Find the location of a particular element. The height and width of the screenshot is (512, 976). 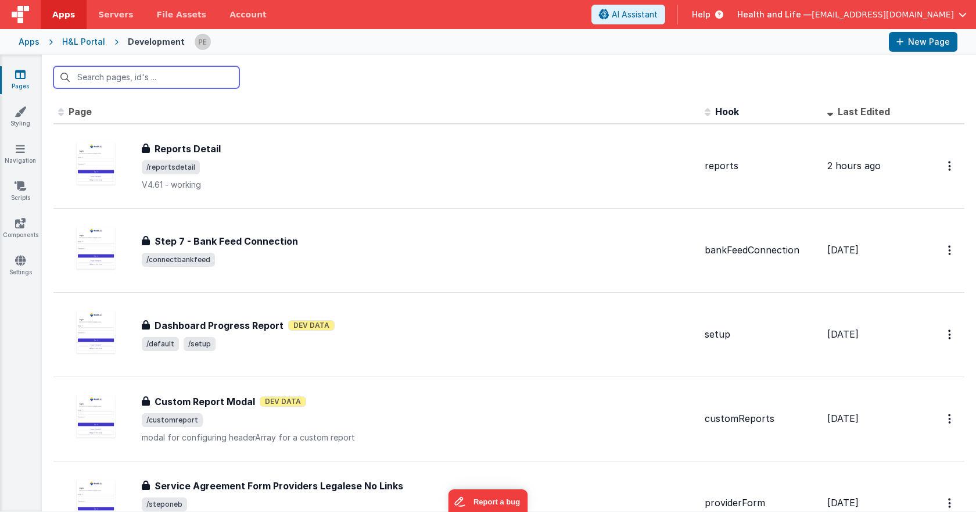

img: 9824c9b2ced8ee662419f2f3ea18dbb0 is located at coordinates (203, 42).